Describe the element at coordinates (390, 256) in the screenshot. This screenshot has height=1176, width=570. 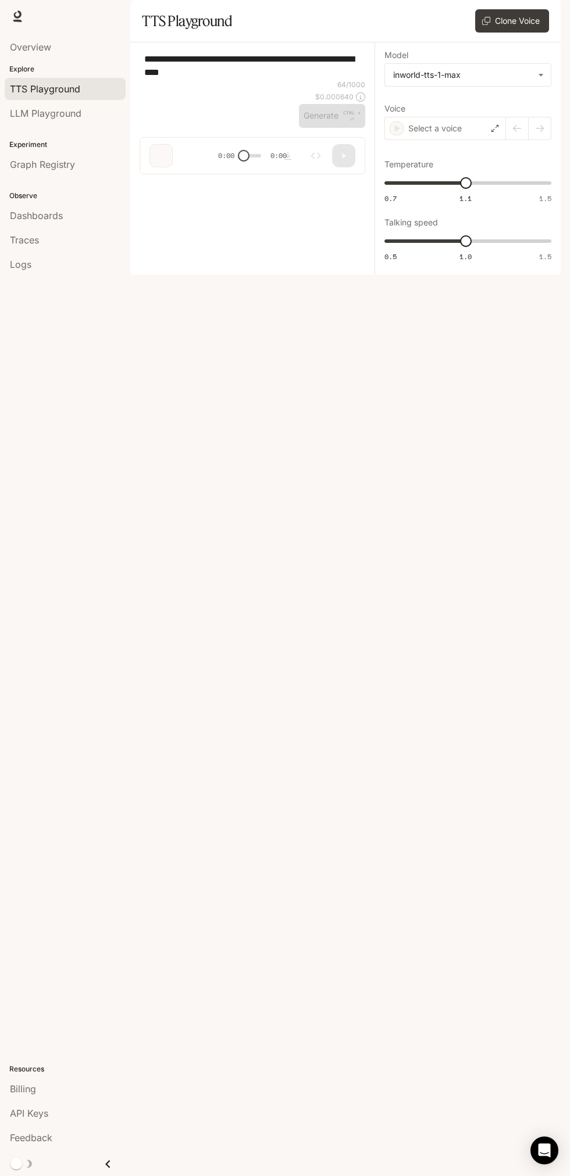
I see `span: 0.5` at that location.